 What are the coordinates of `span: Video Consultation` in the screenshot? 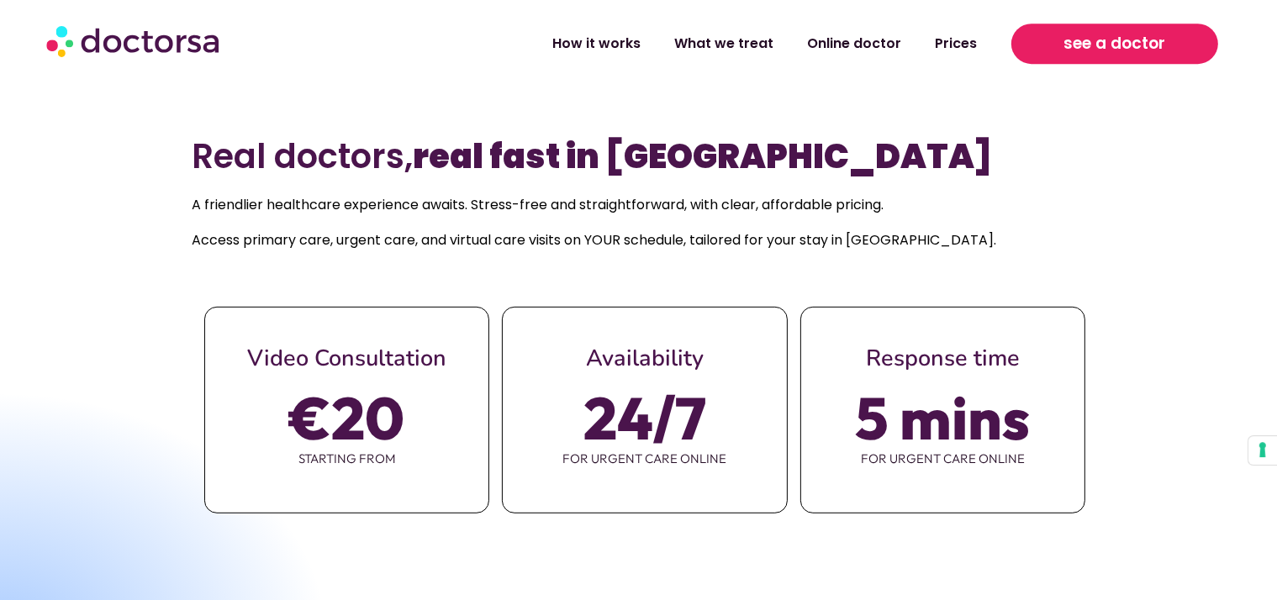 It's located at (346, 358).